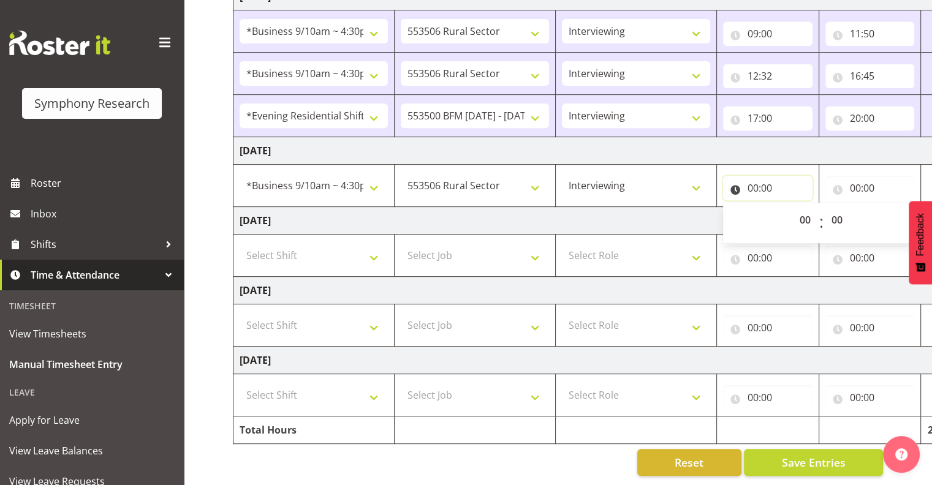 The height and width of the screenshot is (485, 932). What do you see at coordinates (59, 43) in the screenshot?
I see `img: Rosterit website logo` at bounding box center [59, 43].